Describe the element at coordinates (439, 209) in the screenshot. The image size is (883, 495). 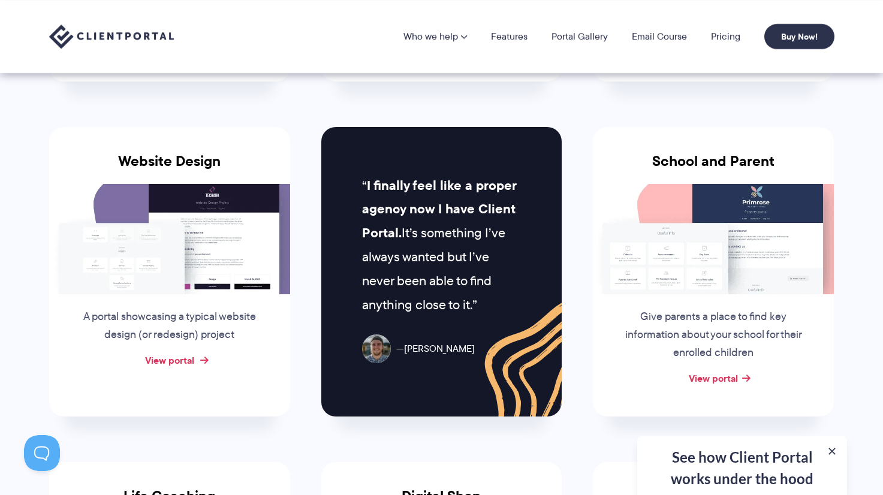
I see `strong: I finally feel like a proper agency now I have Client Portal.` at that location.